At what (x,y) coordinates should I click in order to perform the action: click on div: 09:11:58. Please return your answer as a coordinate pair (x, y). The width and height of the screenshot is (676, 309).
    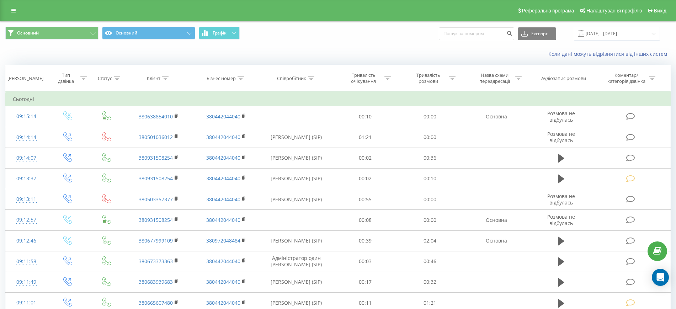
    Looking at the image, I should click on (26, 261).